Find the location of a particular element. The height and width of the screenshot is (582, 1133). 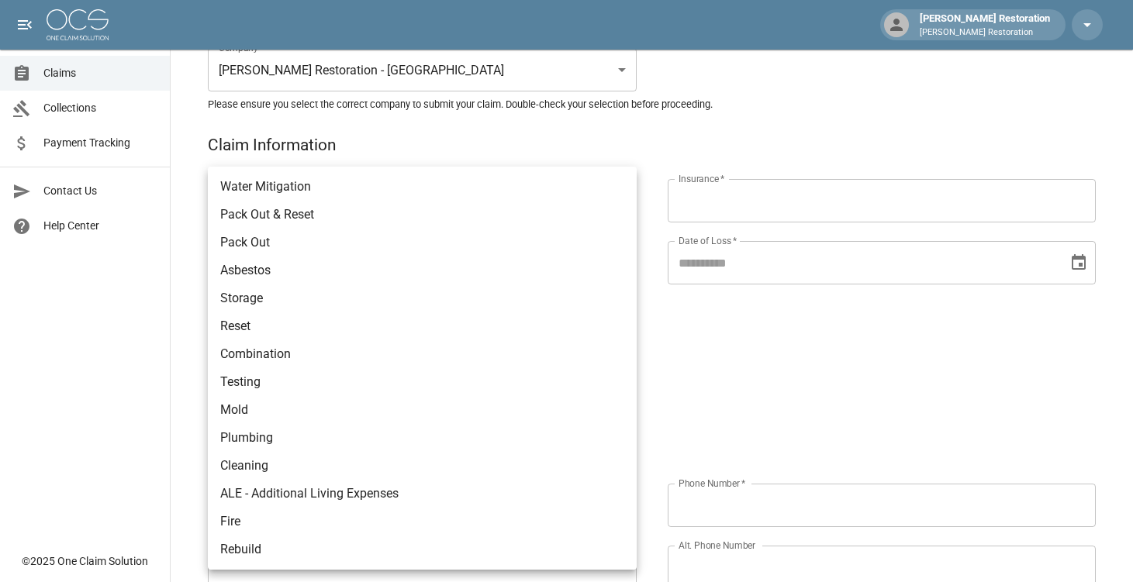

li: Fire is located at coordinates (422, 522).